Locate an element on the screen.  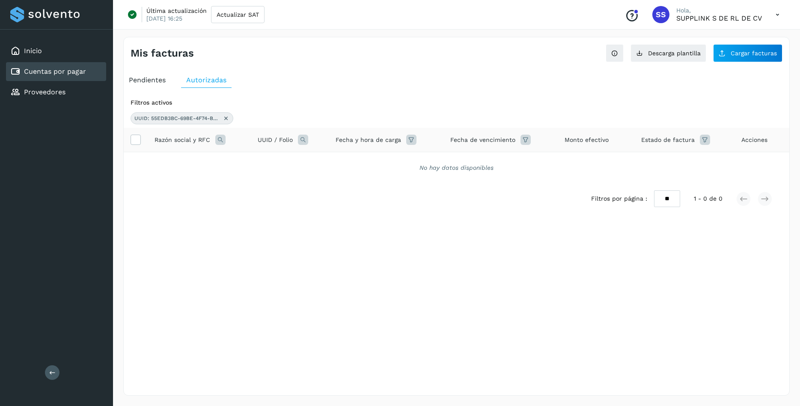
div: Inicio is located at coordinates (56, 51).